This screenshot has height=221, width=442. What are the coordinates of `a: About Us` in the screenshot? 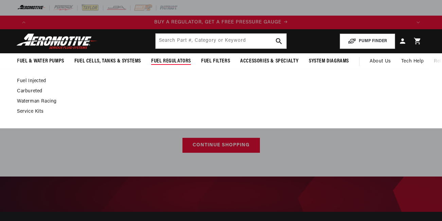 It's located at (380, 61).